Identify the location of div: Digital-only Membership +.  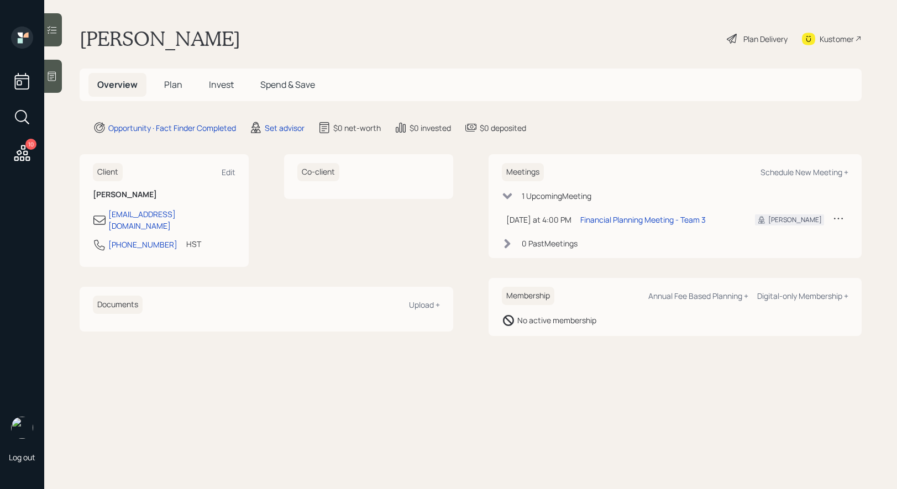
(802, 296).